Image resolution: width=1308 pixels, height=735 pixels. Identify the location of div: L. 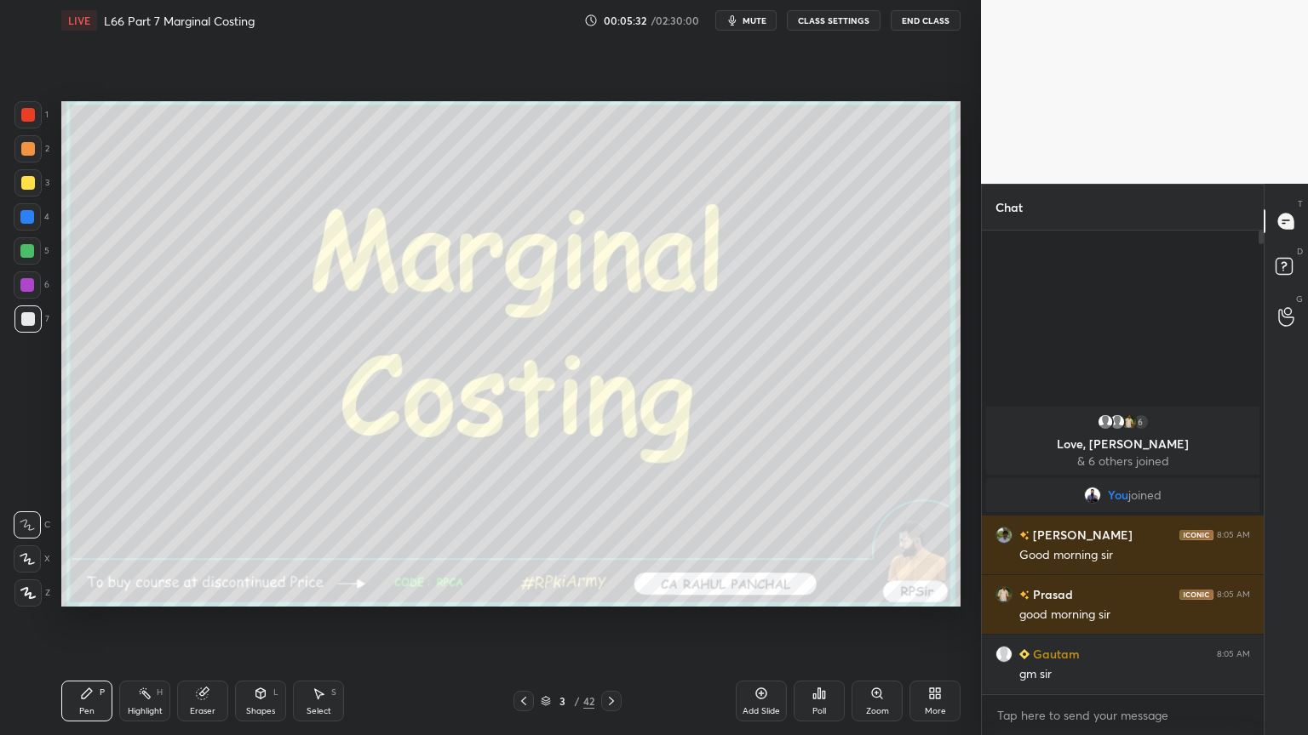
(276, 693).